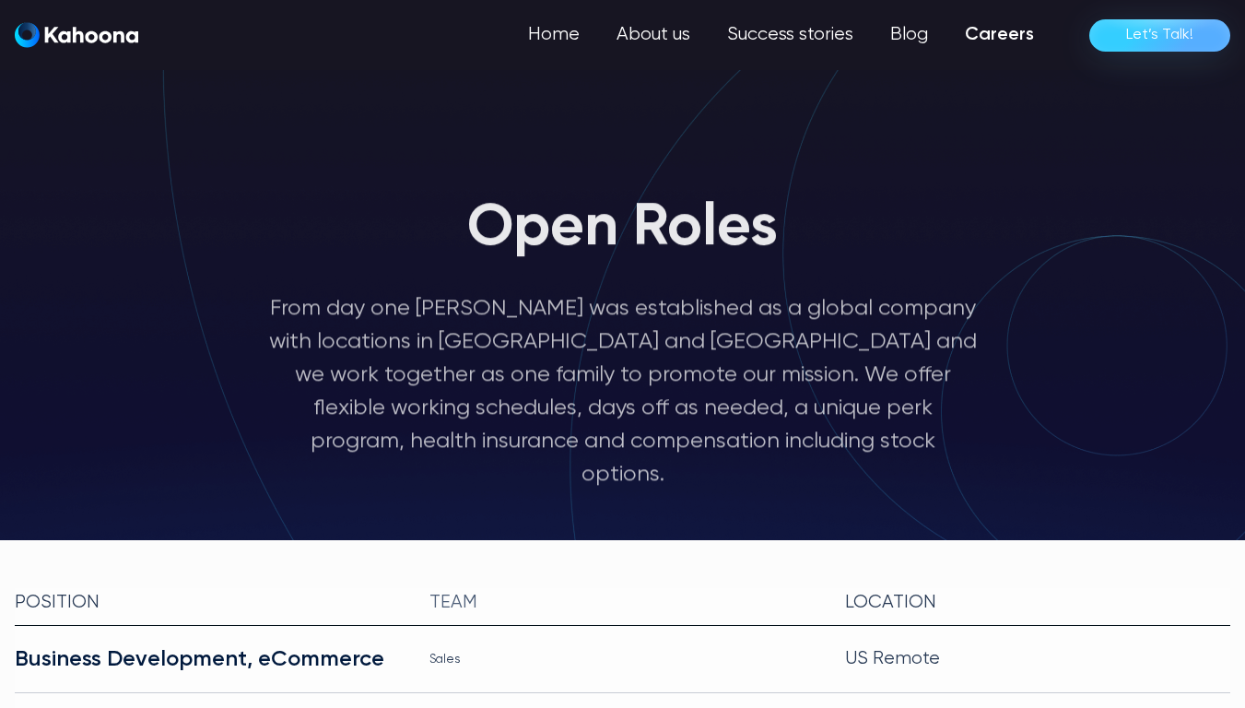  I want to click on img: Kahoona logo white, so click(76, 35).